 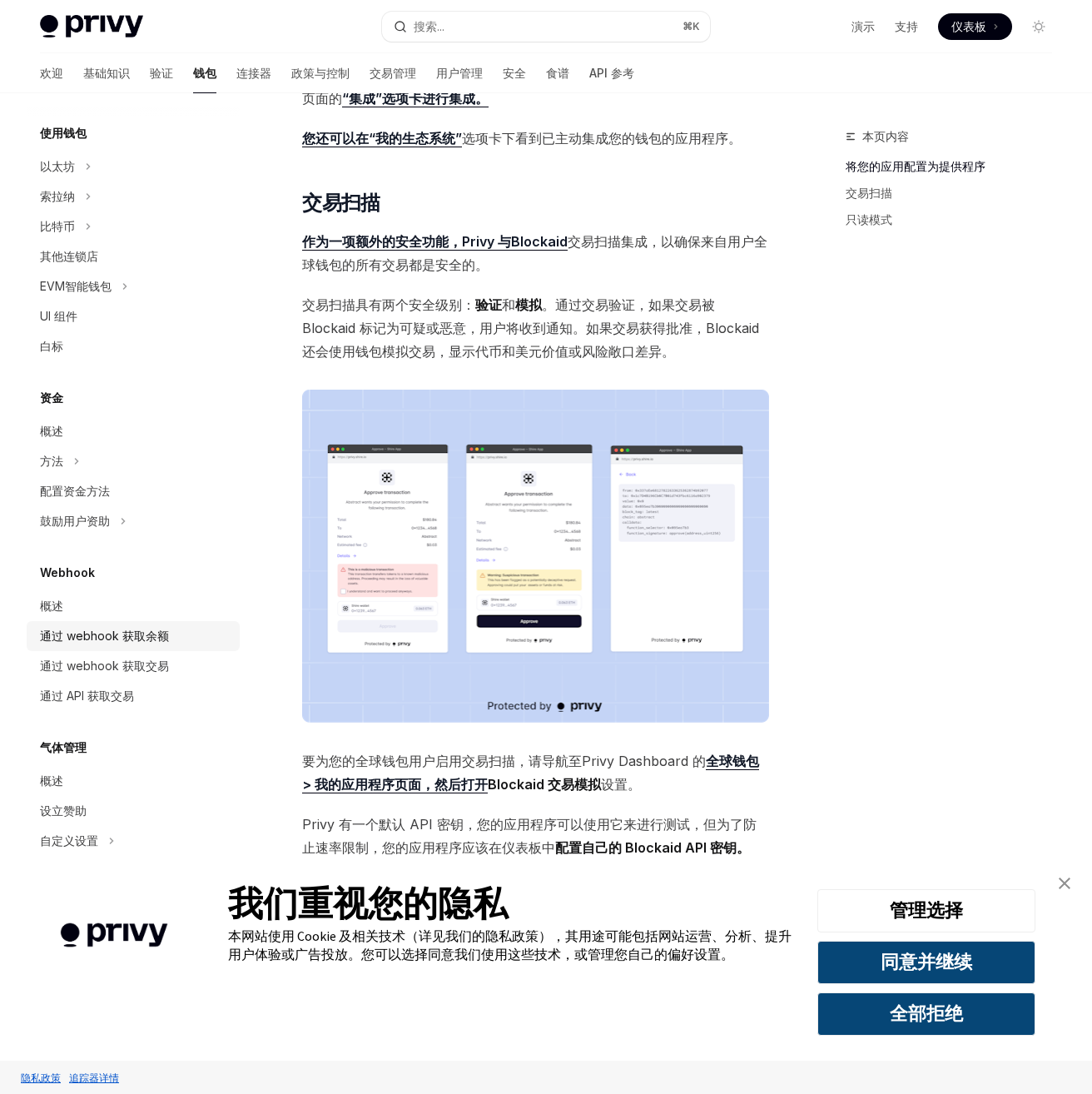 What do you see at coordinates (509, 945) in the screenshot?
I see `font: 本网站使用 Cookie 及相关技术（详见我们的隐私政策），其用途可能包括网站运营、分析、提升用户体验或广告投放。您可以选择同意我们使用这些技术，或管理您自己的偏好设置。` at bounding box center [509, 945].